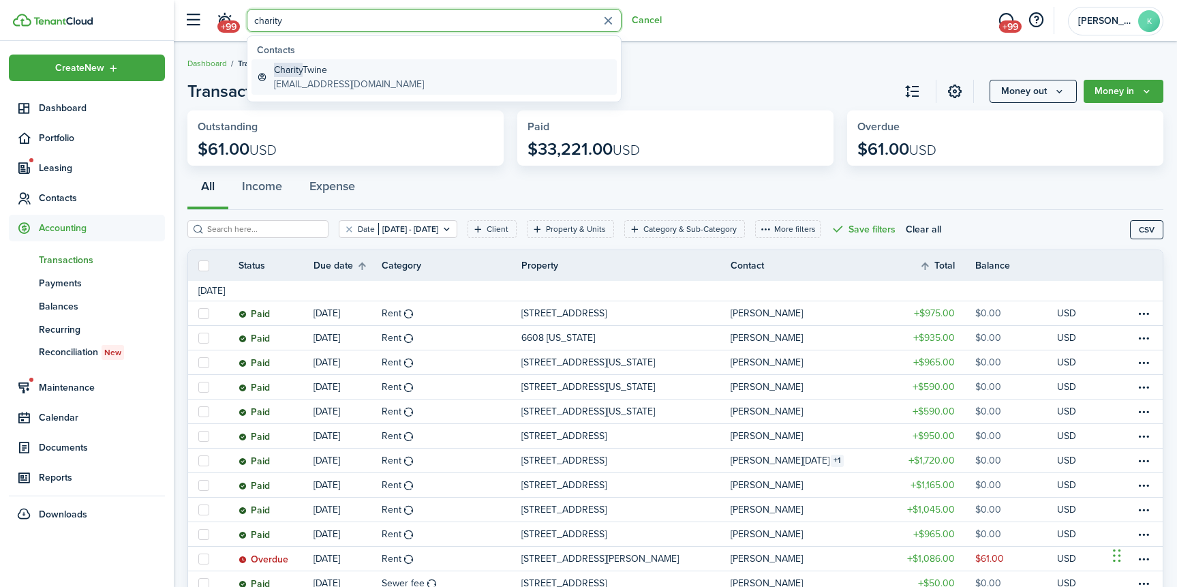 The image size is (1177, 587). What do you see at coordinates (112, 352) in the screenshot?
I see `span: New` at bounding box center [112, 352].